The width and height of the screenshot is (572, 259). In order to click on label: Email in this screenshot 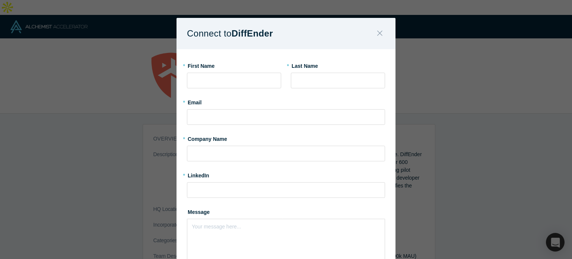, I will do `click(286, 101)`.